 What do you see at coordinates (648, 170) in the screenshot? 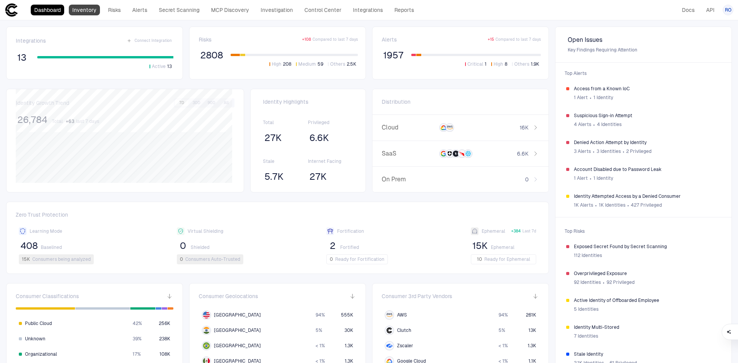
I see `span: Account Disabled due to Password Leak` at bounding box center [648, 170].